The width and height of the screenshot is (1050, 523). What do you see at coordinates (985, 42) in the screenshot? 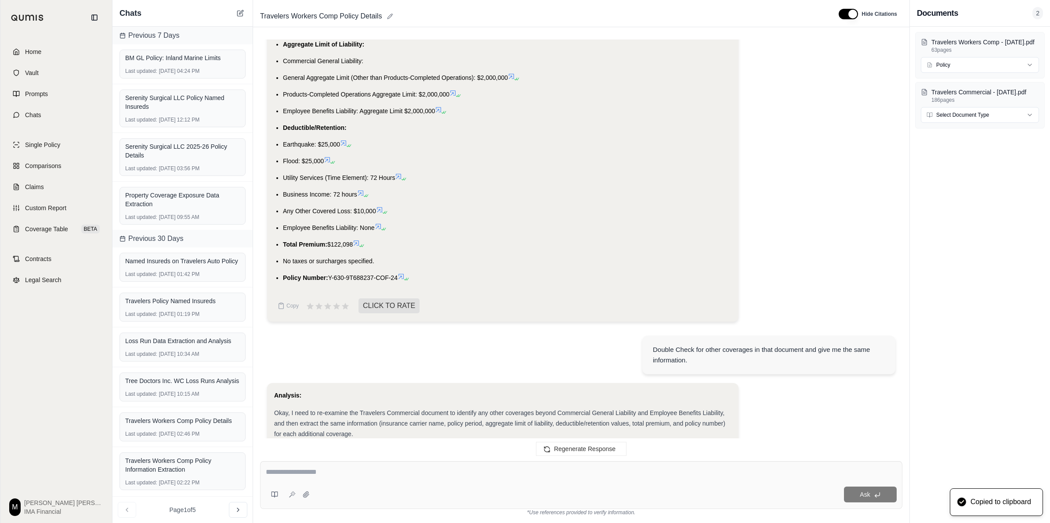
I see `p: Travelers Workers Comp - 12.31.2025.pdf` at bounding box center [985, 42].